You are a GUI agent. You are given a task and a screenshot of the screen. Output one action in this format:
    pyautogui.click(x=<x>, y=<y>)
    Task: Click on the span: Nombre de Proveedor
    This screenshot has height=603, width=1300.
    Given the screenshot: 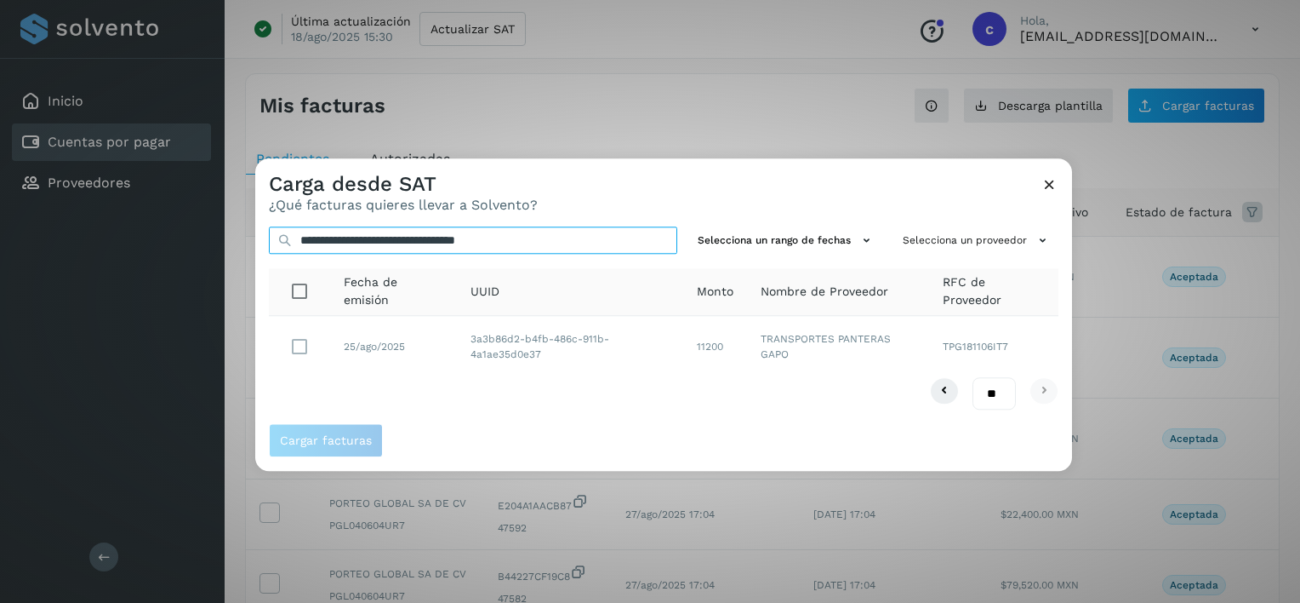 What is the action you would take?
    pyautogui.click(x=825, y=291)
    